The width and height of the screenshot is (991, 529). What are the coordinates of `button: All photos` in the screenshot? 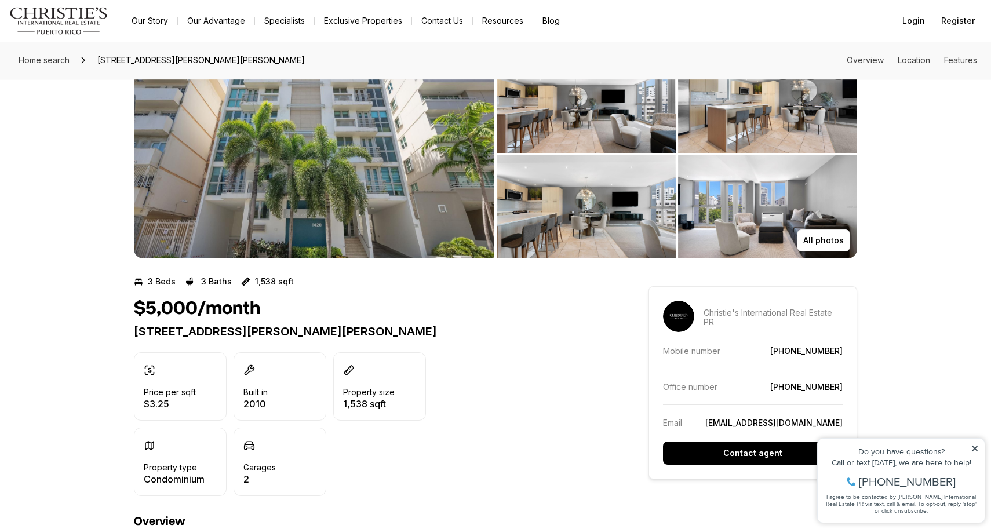 It's located at (824, 241).